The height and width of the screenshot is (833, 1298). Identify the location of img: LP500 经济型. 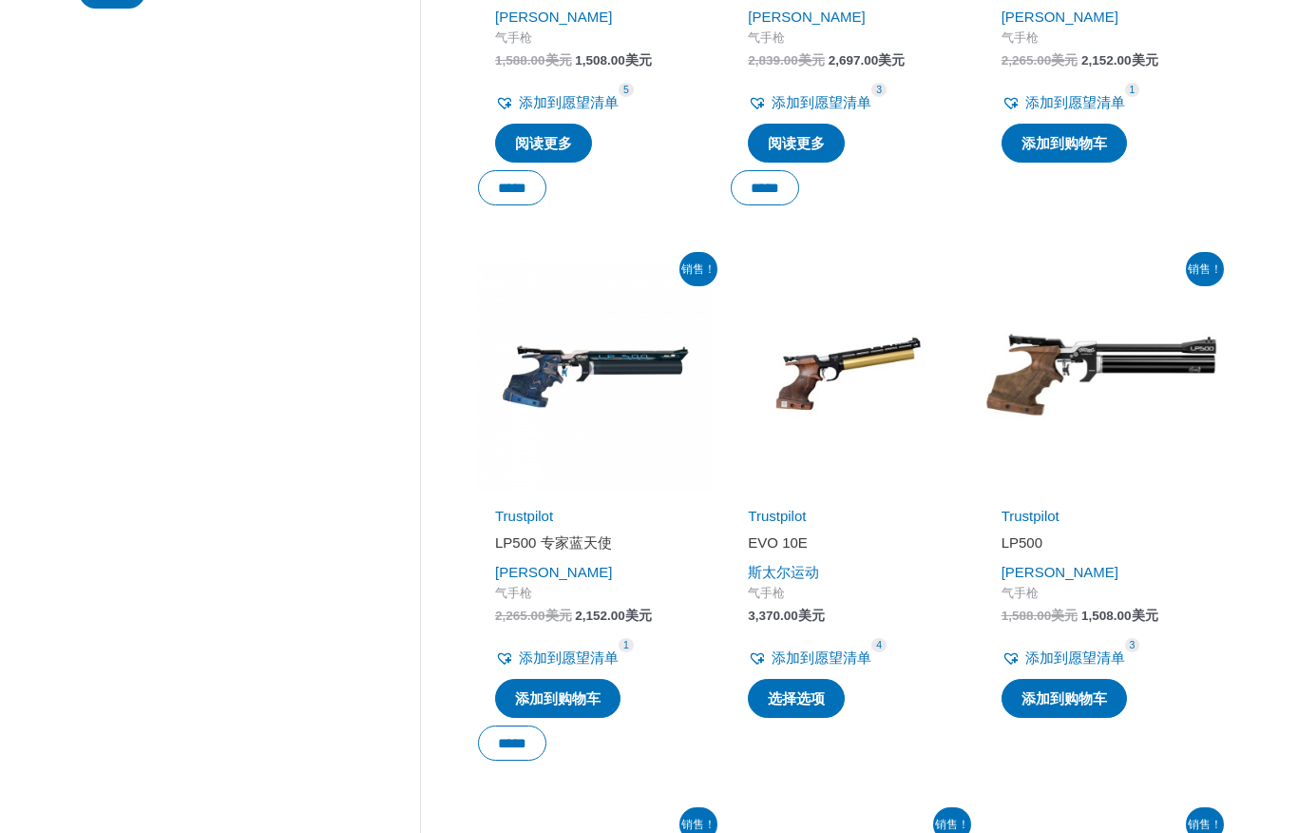
(1101, 374).